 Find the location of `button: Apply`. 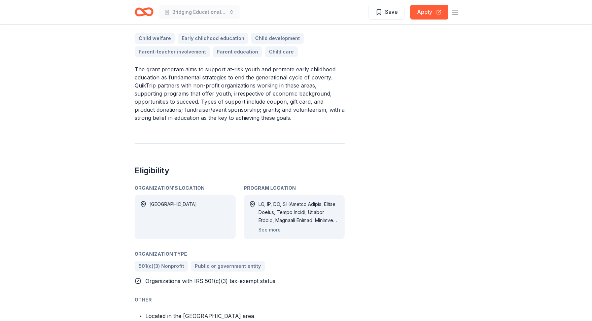

button: Apply is located at coordinates (429, 12).